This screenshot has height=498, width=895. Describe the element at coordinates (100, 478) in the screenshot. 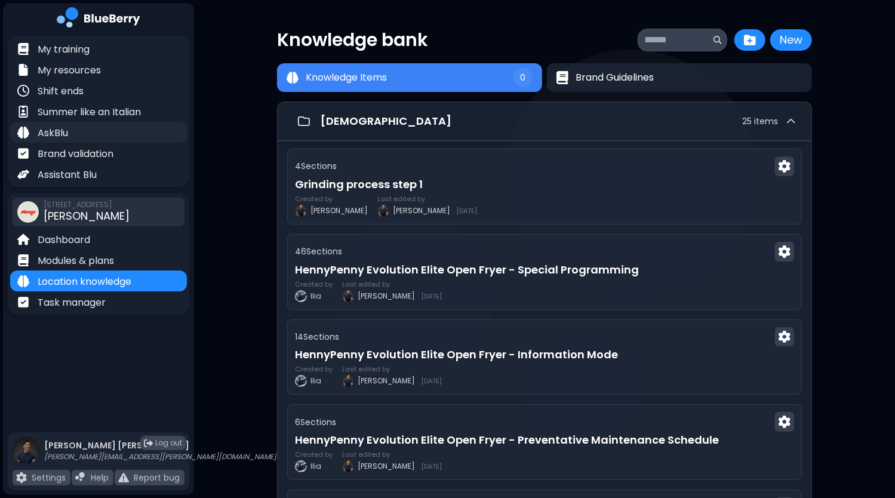

I see `p: Help` at that location.